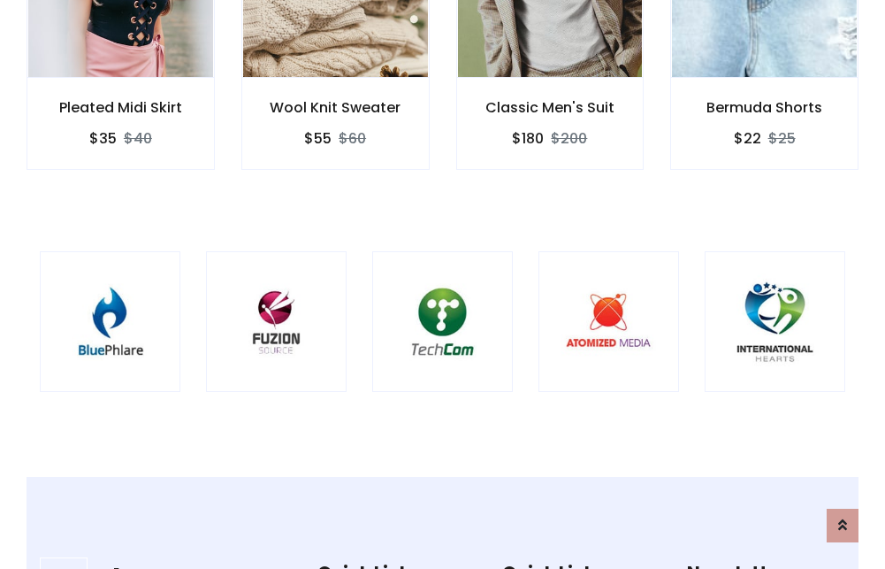 The height and width of the screenshot is (569, 885). Describe the element at coordinates (764, 107) in the screenshot. I see `h6: Bermuda Shorts` at that location.